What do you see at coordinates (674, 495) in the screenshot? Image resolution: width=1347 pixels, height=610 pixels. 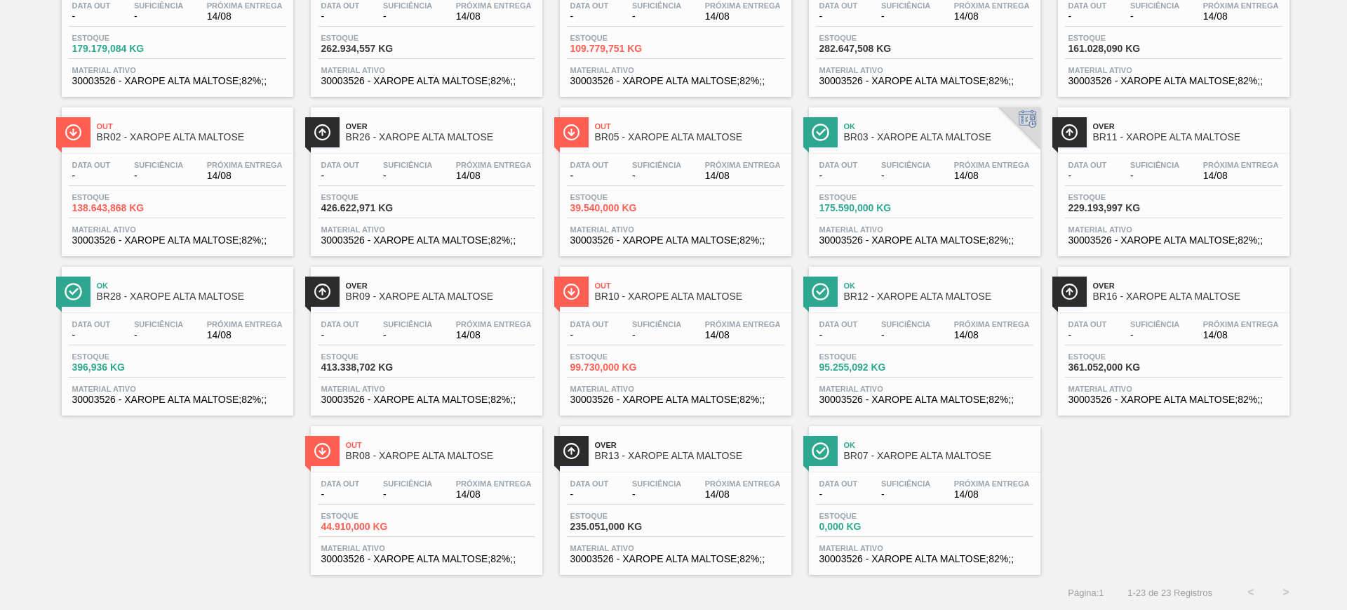 I see `a: ÍconeOverBR13 - XAROPE ALTA MALTOSEData out-Suficiência-Próxima Entrega14/08Estoque235.051,000 KG...` at bounding box center [674, 495].